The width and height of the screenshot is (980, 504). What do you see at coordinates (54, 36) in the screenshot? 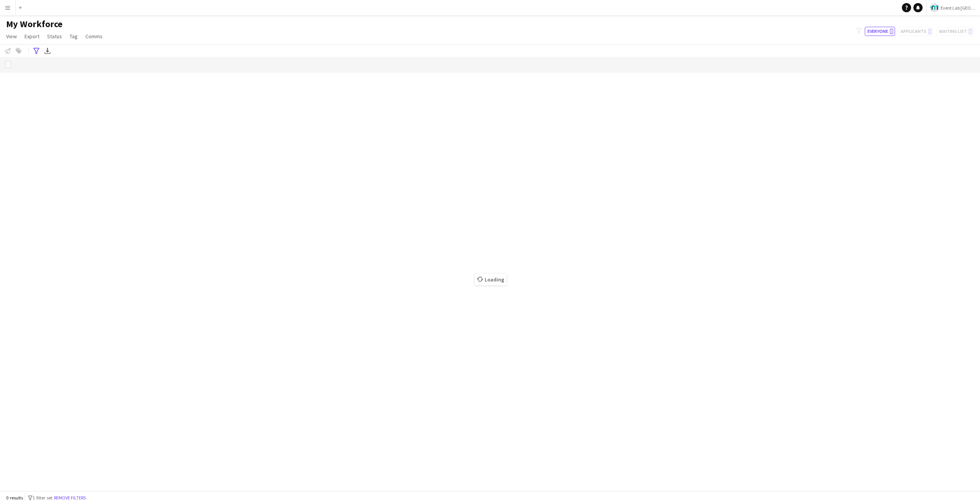
I see `a: Status` at bounding box center [54, 36].